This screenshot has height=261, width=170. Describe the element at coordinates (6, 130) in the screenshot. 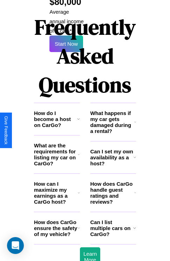

I see `div: Give Feedback` at that location.